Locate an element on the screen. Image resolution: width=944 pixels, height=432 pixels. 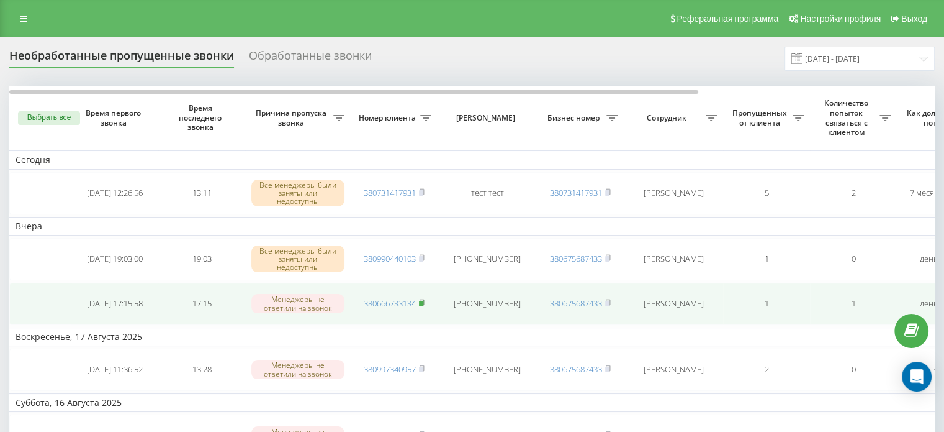
td: тест тест is located at coordinates (487, 193).